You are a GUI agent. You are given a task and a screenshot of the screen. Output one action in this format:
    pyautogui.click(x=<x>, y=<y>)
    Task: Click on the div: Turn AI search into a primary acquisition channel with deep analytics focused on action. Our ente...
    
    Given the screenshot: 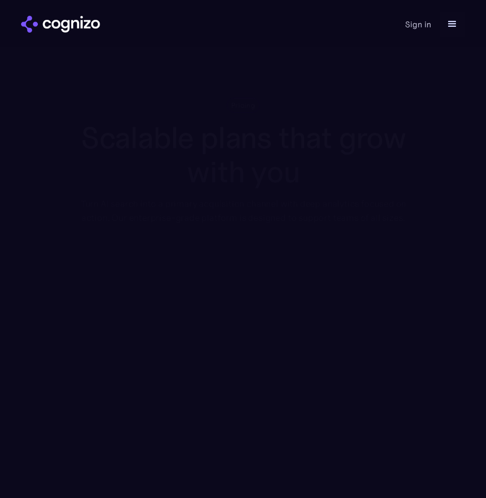 What is the action you would take?
    pyautogui.click(x=243, y=210)
    